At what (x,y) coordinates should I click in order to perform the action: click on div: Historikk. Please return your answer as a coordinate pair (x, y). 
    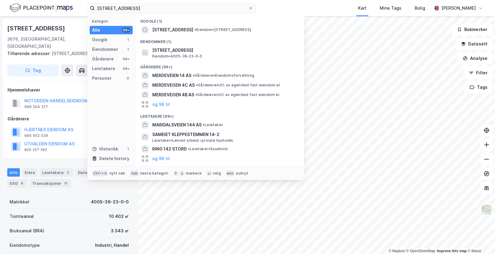
    Looking at the image, I should click on (105, 149).